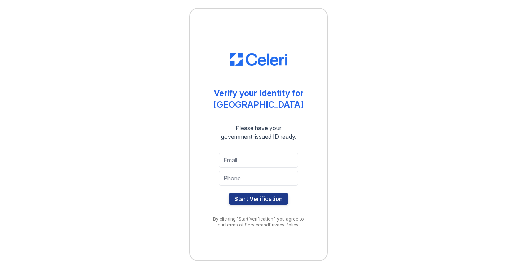 This screenshot has height=269, width=517. I want to click on input: Email, so click(259, 160).